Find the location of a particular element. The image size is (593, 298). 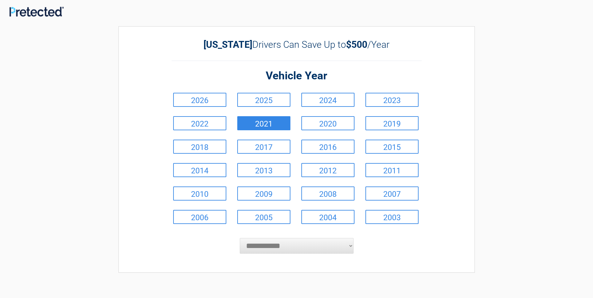

h2: Vehicle Year is located at coordinates (297, 76).